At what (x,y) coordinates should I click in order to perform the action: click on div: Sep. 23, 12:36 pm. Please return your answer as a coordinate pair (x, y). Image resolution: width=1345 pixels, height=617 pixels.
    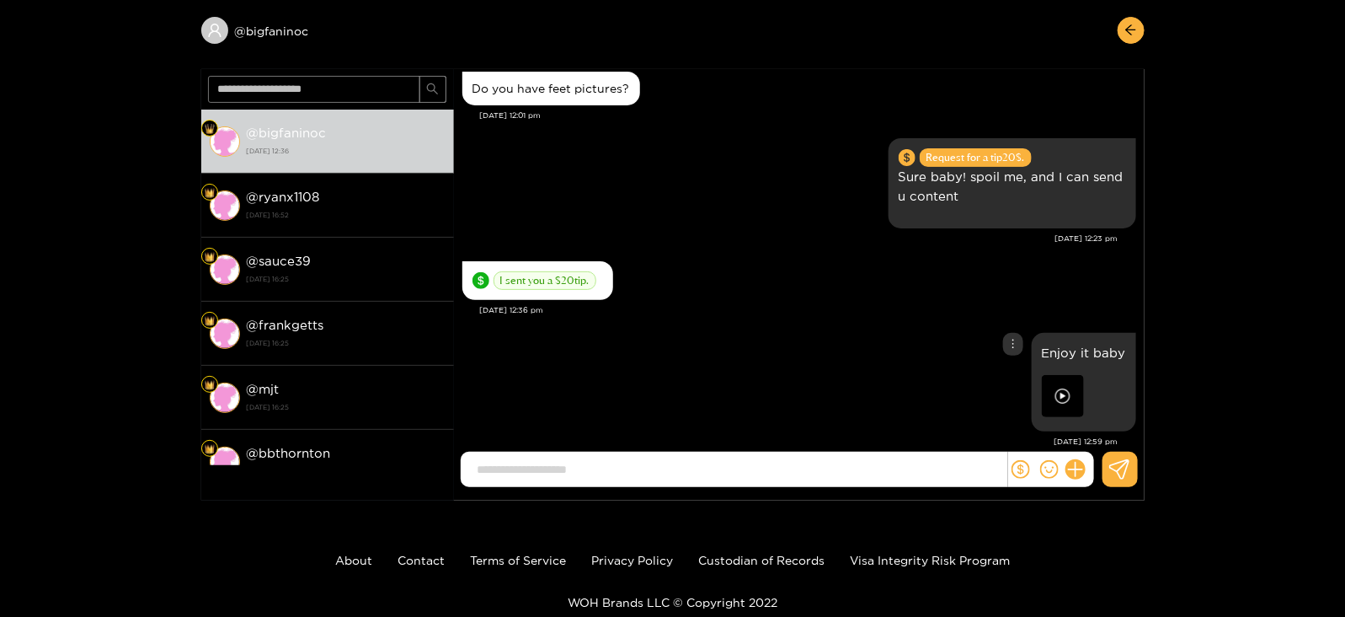
    Looking at the image, I should click on (537, 281).